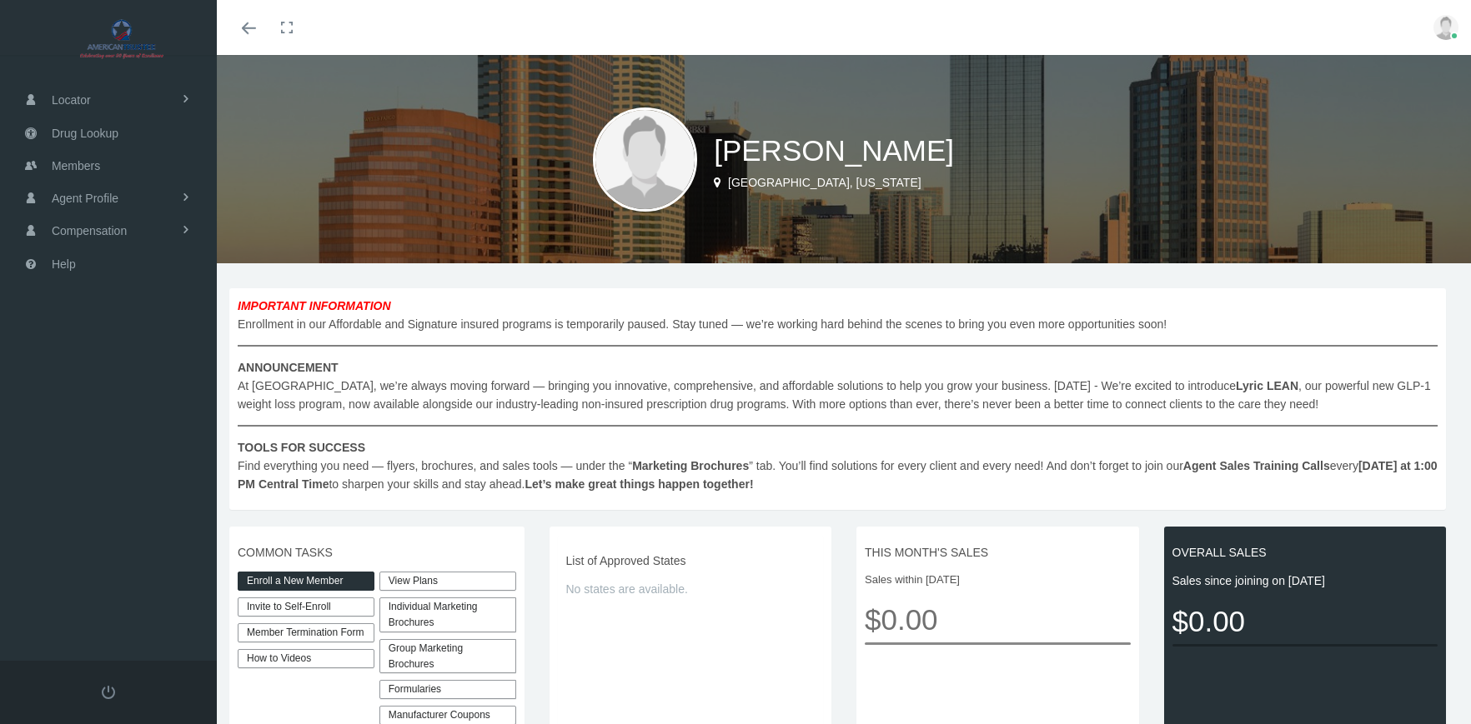  I want to click on span: Agent Profile, so click(85, 198).